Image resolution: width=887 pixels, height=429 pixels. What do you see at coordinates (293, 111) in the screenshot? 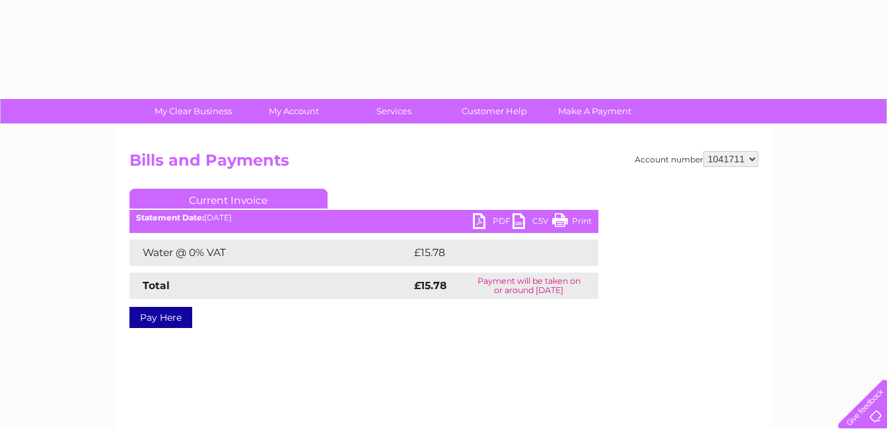
I see `a: My Account` at bounding box center [293, 111].